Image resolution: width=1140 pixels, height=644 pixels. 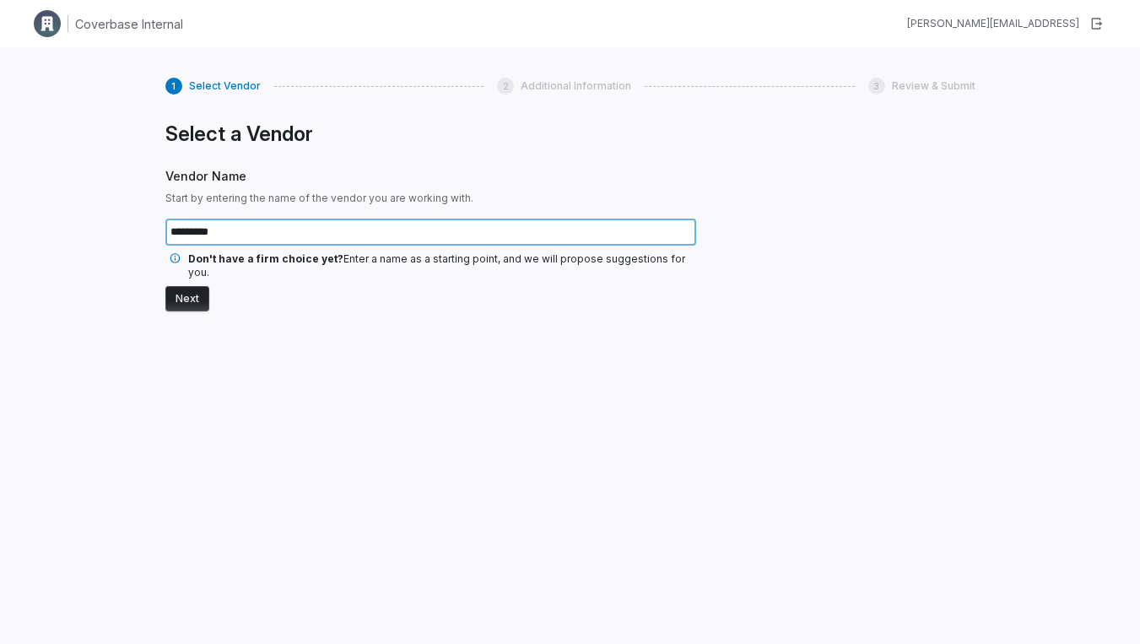 What do you see at coordinates (431, 134) in the screenshot?
I see `h1: Select a Vendor` at bounding box center [431, 134].